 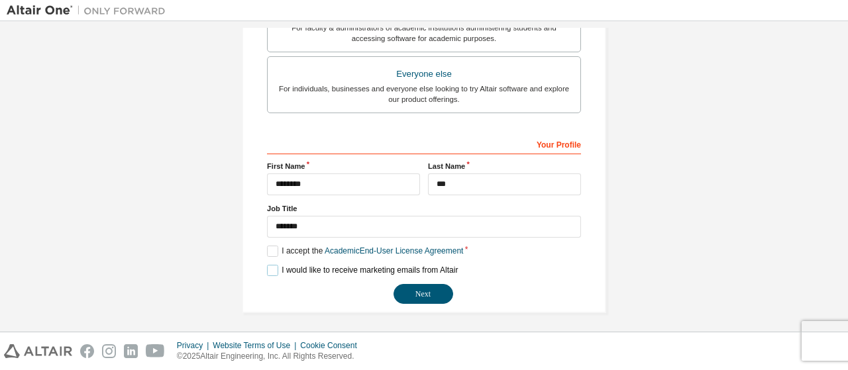 I want to click on label: First Name, so click(x=343, y=166).